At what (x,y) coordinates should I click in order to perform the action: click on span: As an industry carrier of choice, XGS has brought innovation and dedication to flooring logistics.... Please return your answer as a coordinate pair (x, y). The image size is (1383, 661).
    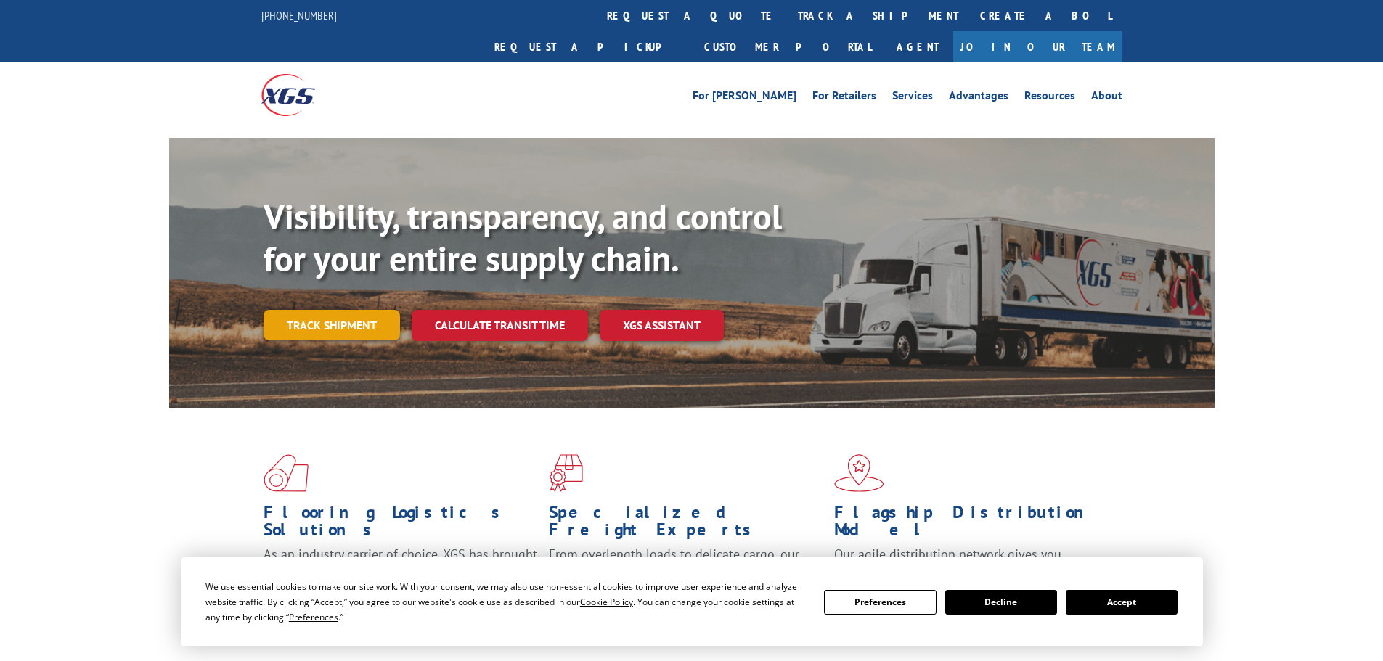
    Looking at the image, I should click on (400, 571).